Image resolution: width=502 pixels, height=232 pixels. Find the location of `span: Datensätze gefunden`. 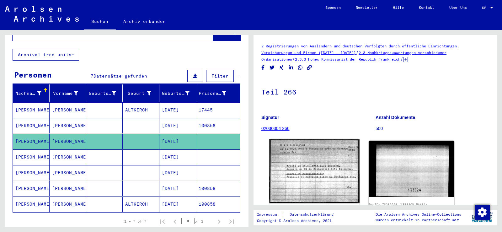

span: Datensätze gefunden is located at coordinates (120, 76).